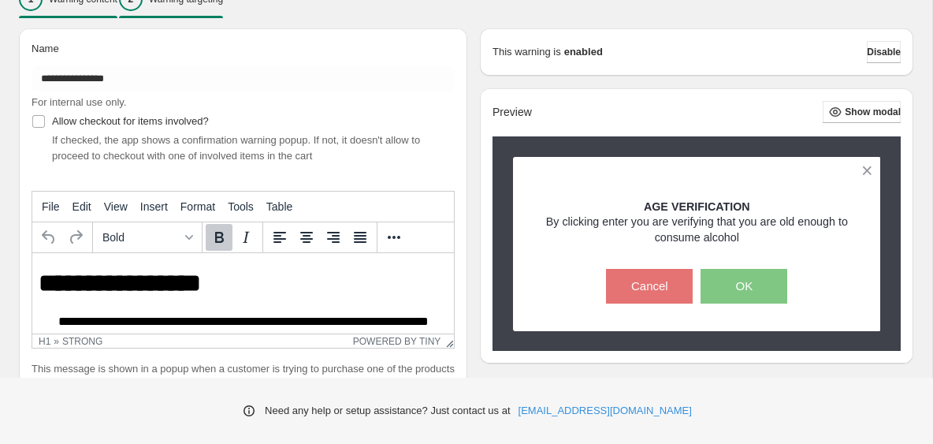 The image size is (933, 444). I want to click on span: File, so click(50, 206).